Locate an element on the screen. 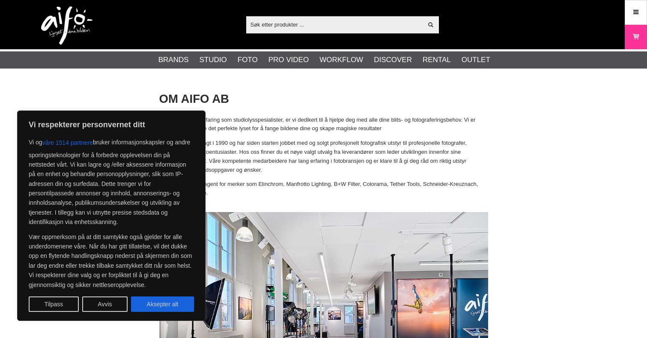 This screenshot has width=647, height=338. a: Brands is located at coordinates (173, 60).